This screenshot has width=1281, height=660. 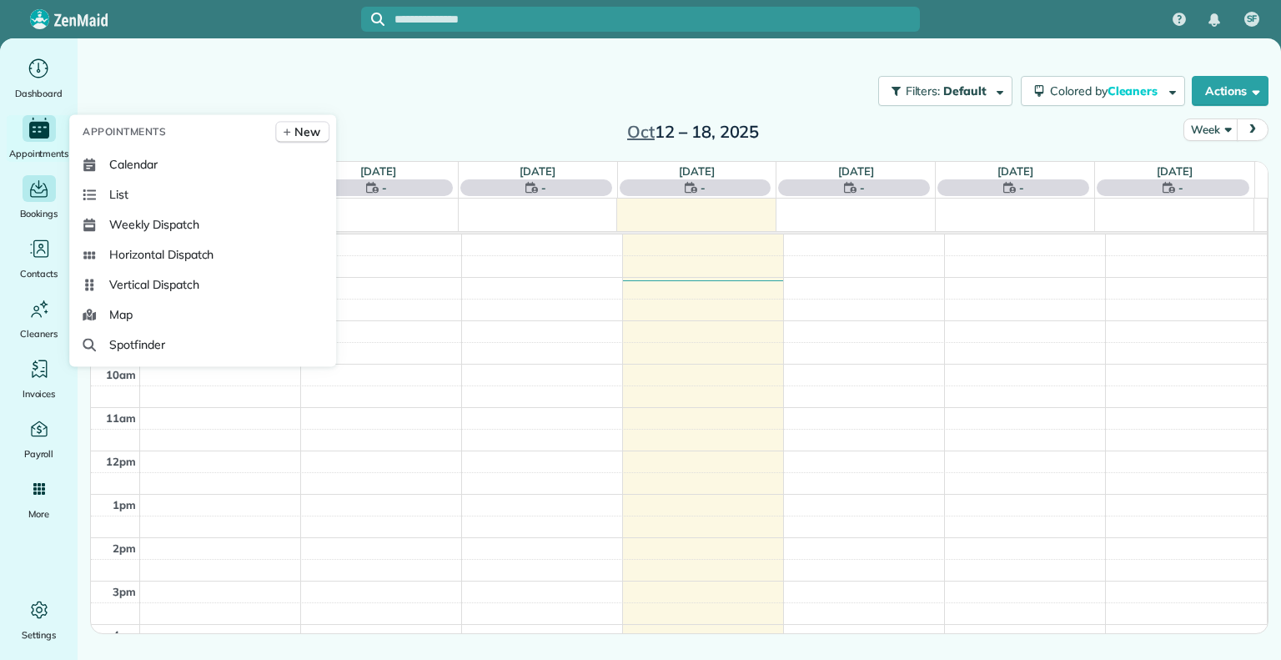 What do you see at coordinates (38, 620) in the screenshot?
I see `a: Settings` at bounding box center [38, 620].